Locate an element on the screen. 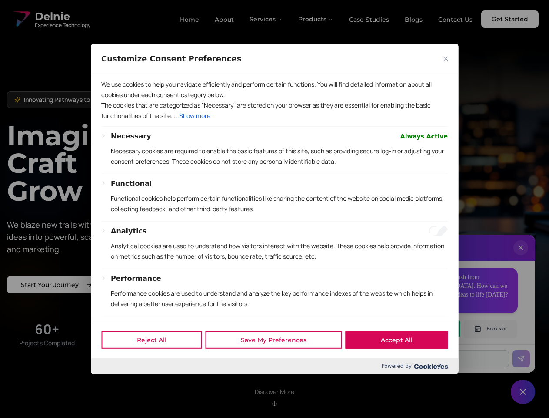  p: Functional cookies help perform certain functionalities like sharing the content of the website o... is located at coordinates (279, 204).